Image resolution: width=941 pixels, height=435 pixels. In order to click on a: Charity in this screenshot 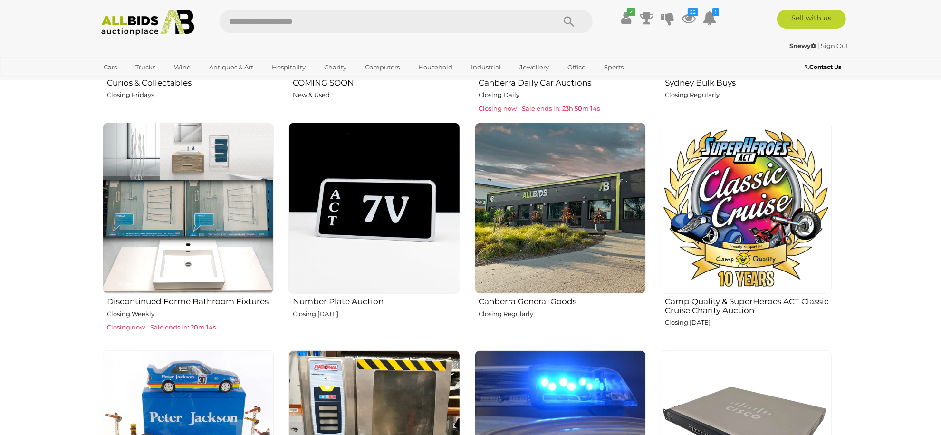, I will do `click(335, 67)`.